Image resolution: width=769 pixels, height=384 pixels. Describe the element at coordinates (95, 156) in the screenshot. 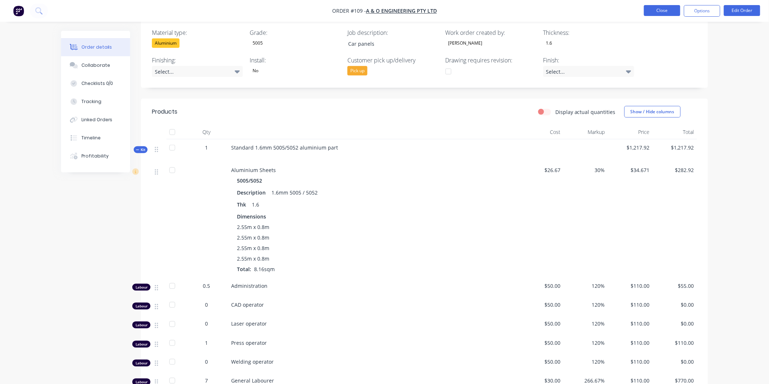

I see `div: Profitability` at that location.